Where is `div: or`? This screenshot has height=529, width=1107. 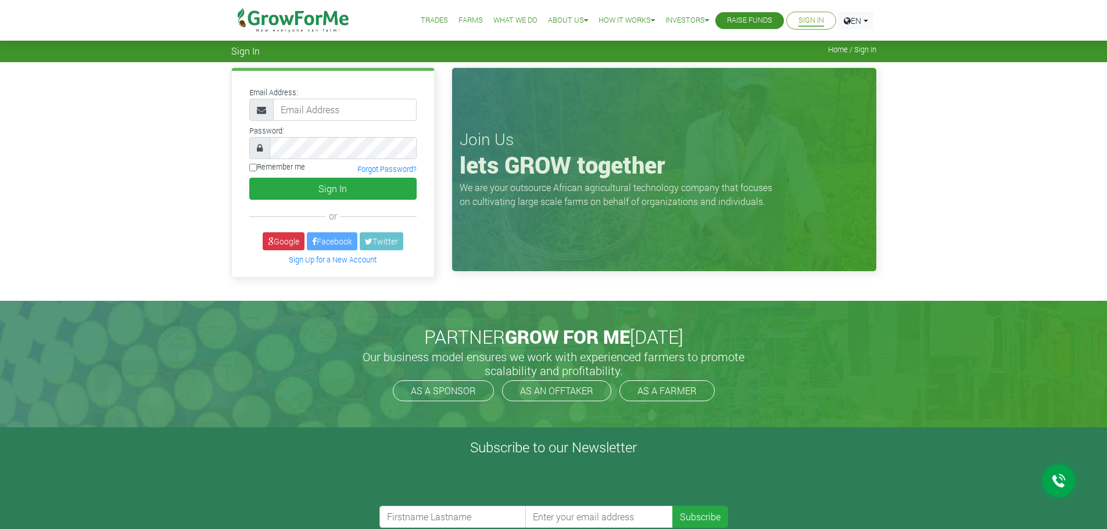 div: or is located at coordinates (333, 216).